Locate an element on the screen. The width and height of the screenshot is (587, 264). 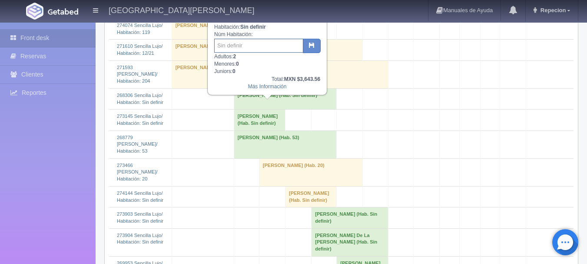
b: 2 is located at coordinates (234, 56).